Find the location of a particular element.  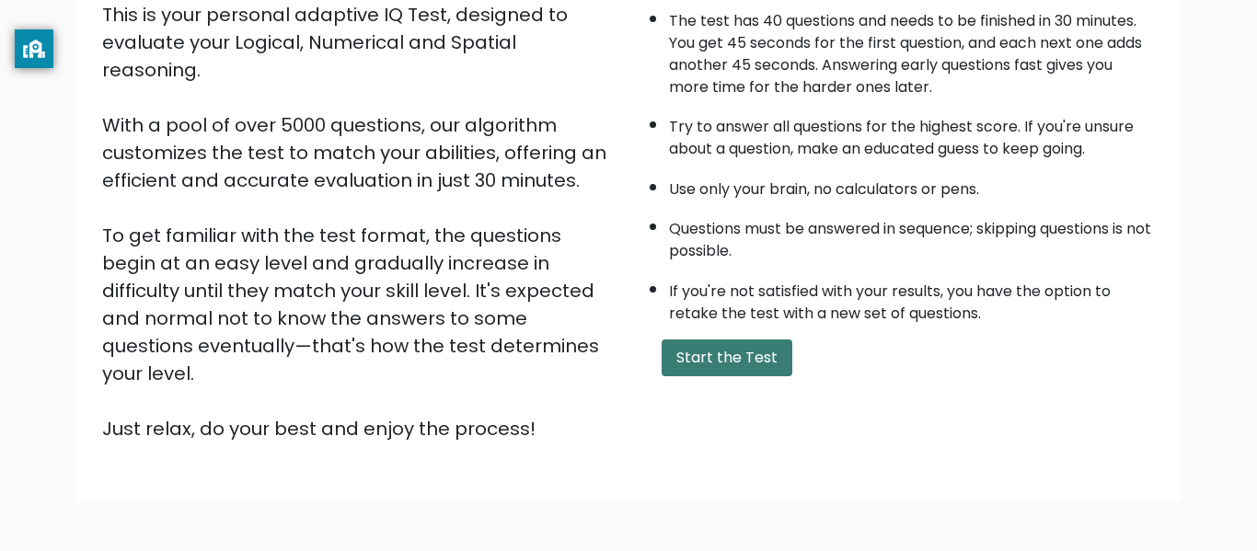

li: Try to answer all questions for the highest score. If you're unsure about a question, make an edu... is located at coordinates (912, 133).